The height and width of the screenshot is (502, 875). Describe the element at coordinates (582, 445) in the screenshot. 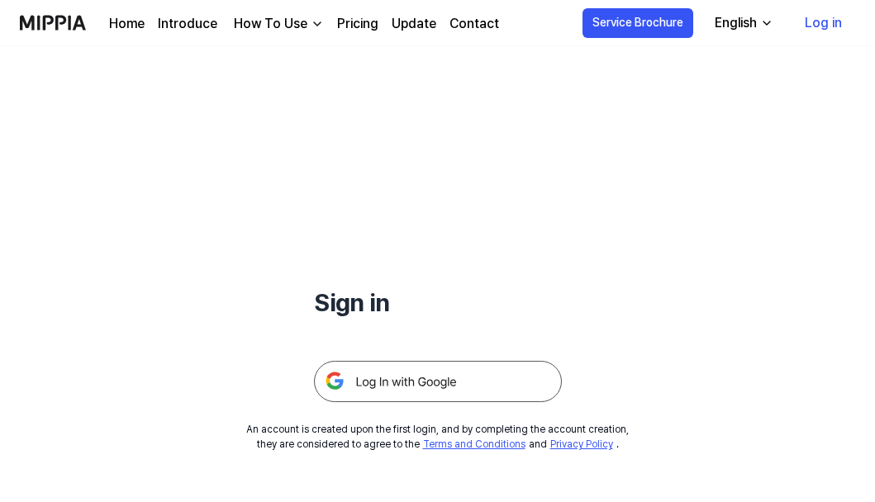

I see `a: Privacy Policy` at that location.